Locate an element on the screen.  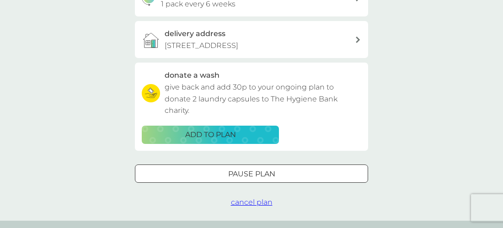
button: ADD TO PLAN is located at coordinates (210, 135).